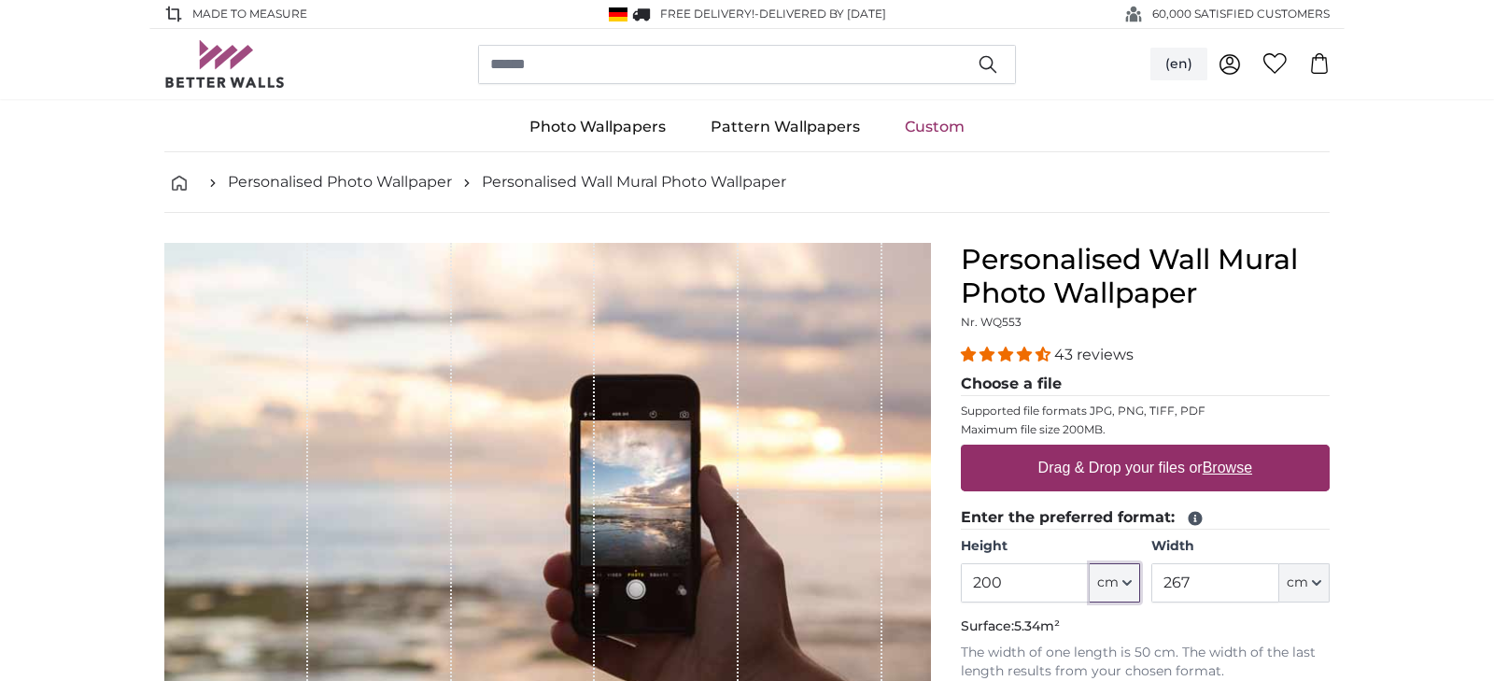  Describe the element at coordinates (1145, 276) in the screenshot. I see `h1: Personalised Wall Mural Photo Wallpaper` at that location.